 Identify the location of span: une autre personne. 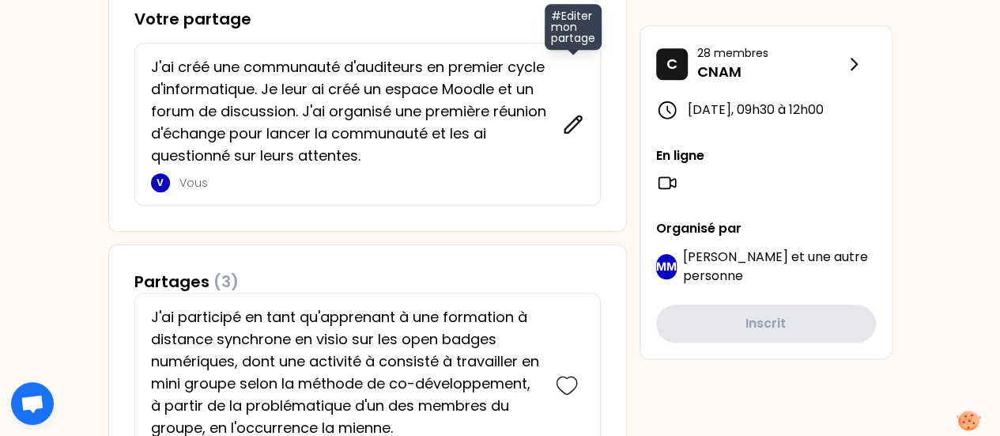
(775, 266).